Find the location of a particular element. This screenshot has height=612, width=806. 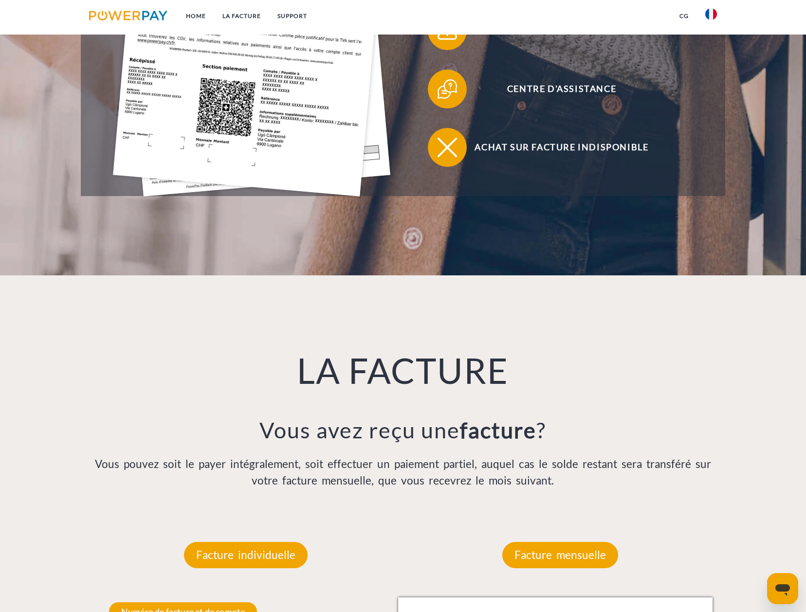

p: Vous pouvez soit le payer intégralement, soit effectuer un paiement partiel, auquel cas le solde ... is located at coordinates (403, 472).